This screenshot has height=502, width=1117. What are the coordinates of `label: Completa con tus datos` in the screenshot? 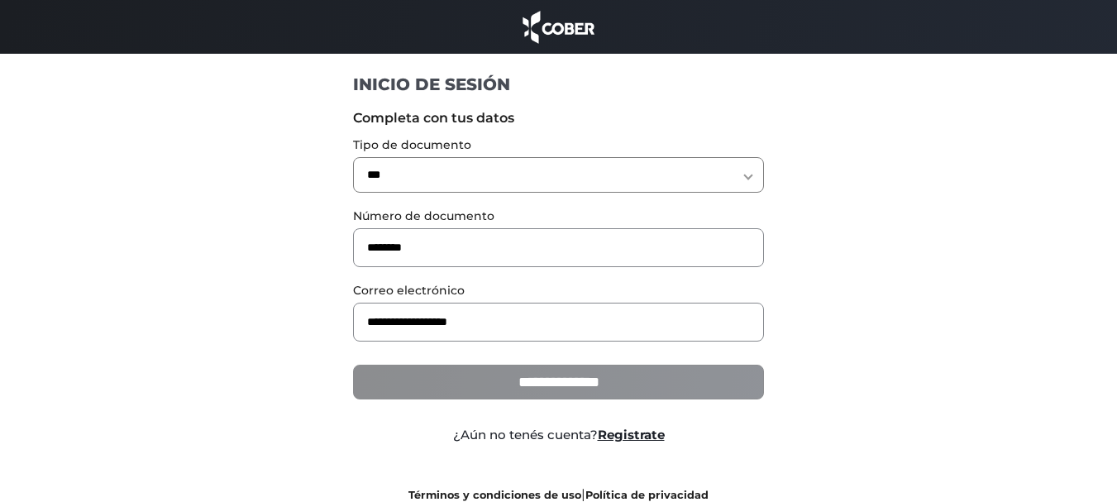 It's located at (558, 118).